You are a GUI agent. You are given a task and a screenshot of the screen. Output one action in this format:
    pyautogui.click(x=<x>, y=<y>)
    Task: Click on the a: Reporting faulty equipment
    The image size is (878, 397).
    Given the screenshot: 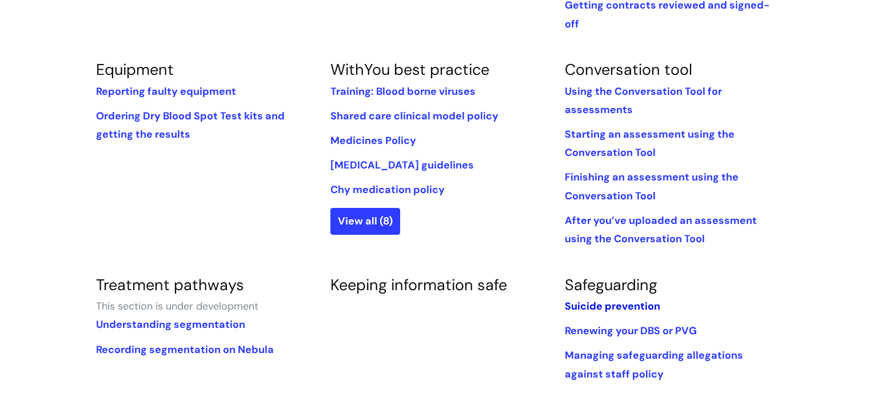 What is the action you would take?
    pyautogui.click(x=166, y=92)
    